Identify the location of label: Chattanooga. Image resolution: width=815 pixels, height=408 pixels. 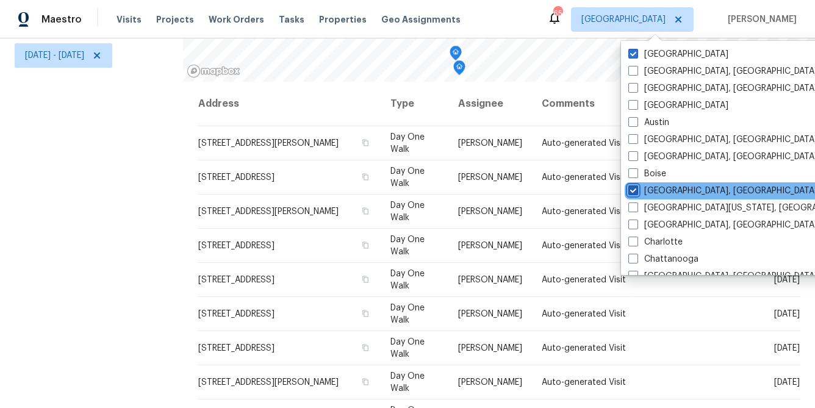
(663, 259).